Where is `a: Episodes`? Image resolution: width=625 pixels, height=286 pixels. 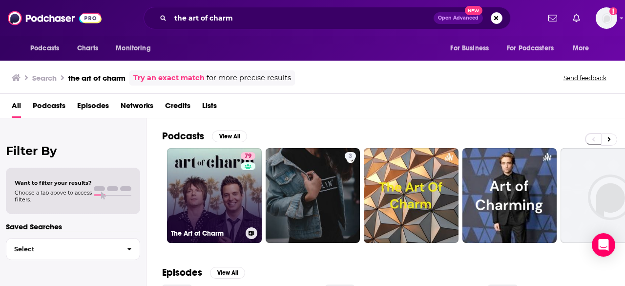 a: Episodes is located at coordinates (93, 107).